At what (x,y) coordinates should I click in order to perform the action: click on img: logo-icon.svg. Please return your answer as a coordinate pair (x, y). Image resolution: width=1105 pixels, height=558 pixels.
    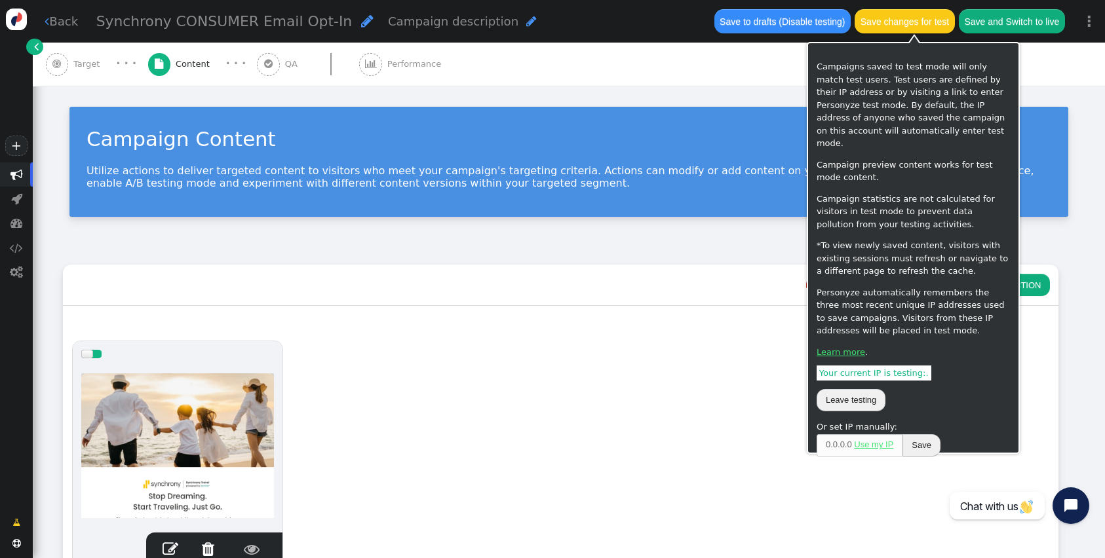
    Looking at the image, I should click on (16, 19).